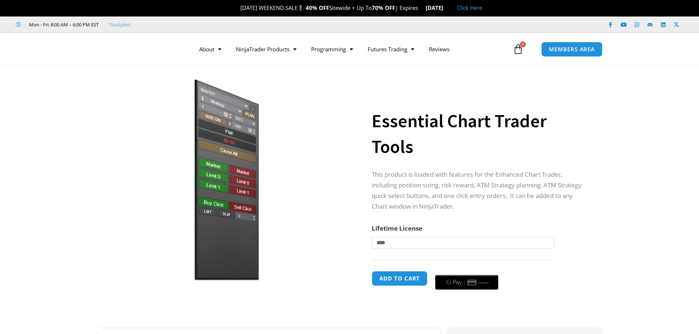 The width and height of the screenshot is (699, 334). What do you see at coordinates (467, 283) in the screenshot?
I see `button: Buy with GPay` at bounding box center [467, 283].